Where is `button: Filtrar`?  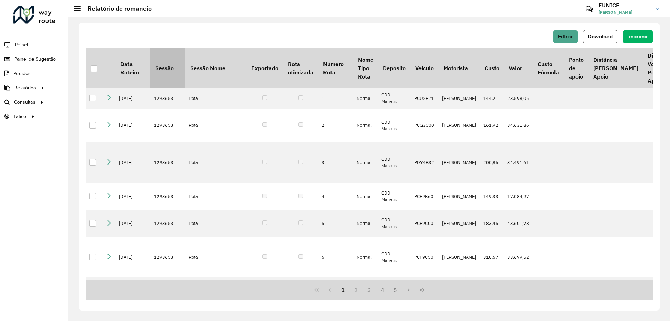
button: Filtrar is located at coordinates (566, 37).